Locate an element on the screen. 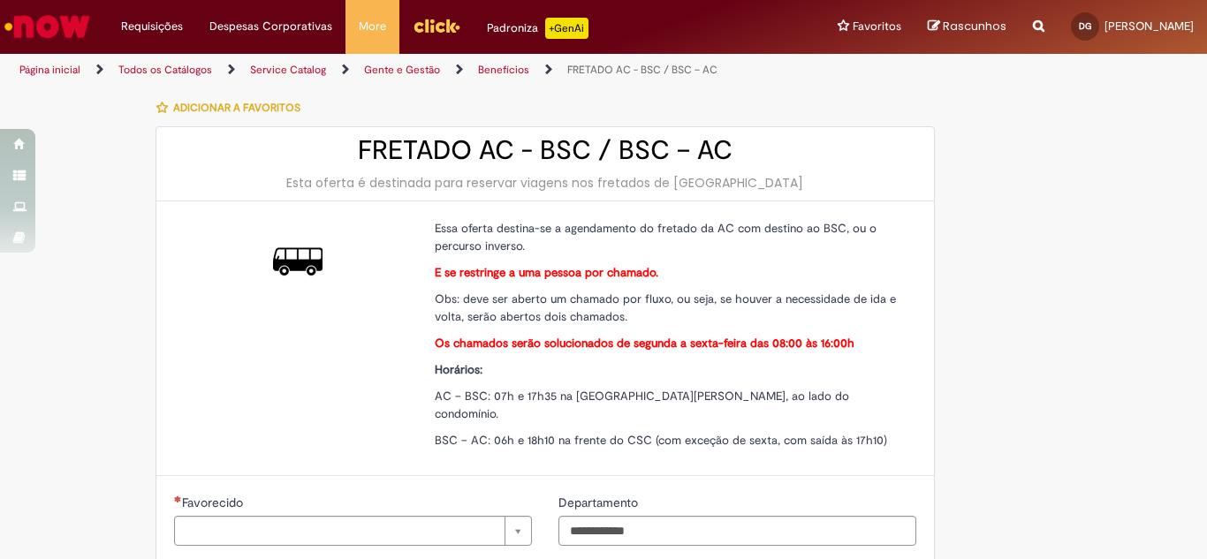 This screenshot has width=1207, height=559. span: Favoritos is located at coordinates (876, 27).